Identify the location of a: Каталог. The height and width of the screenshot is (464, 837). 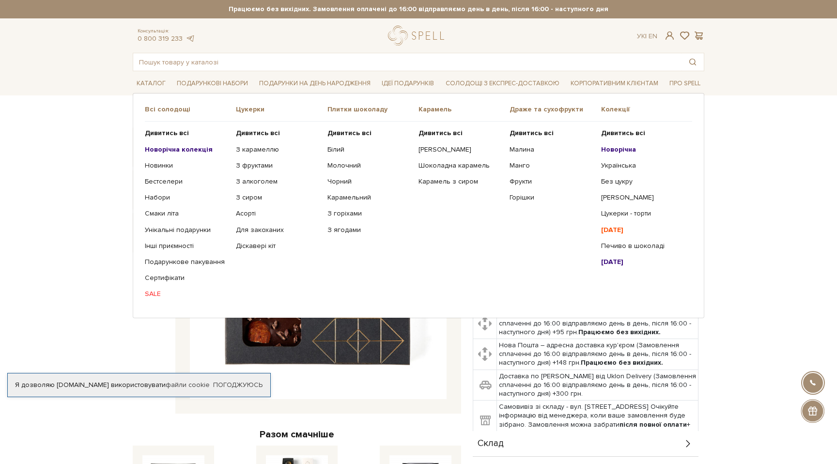
(151, 83).